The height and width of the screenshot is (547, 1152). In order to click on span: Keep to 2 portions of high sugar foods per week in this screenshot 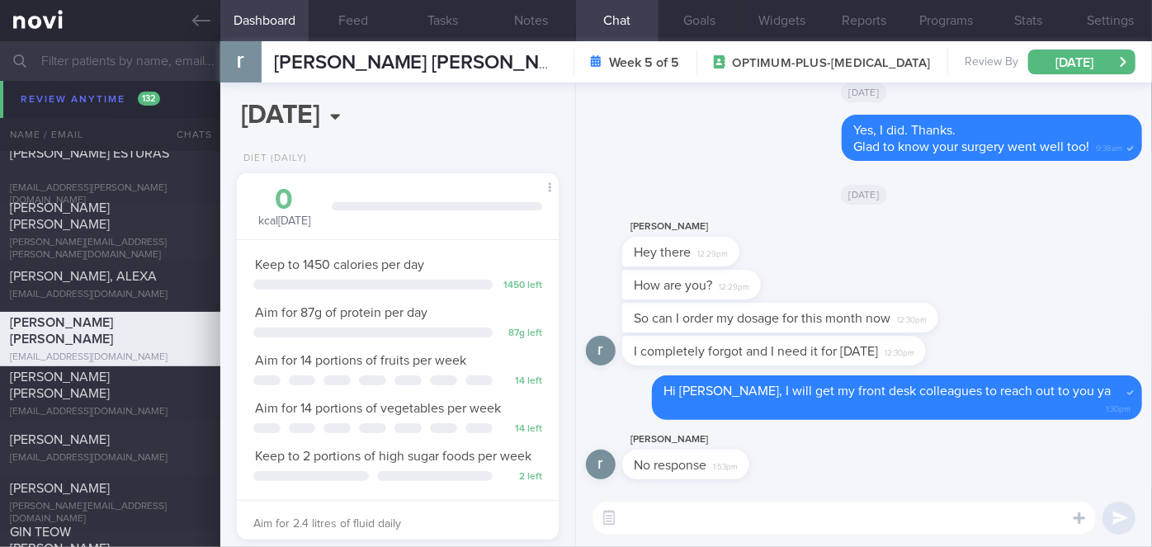, I will do `click(393, 456)`.